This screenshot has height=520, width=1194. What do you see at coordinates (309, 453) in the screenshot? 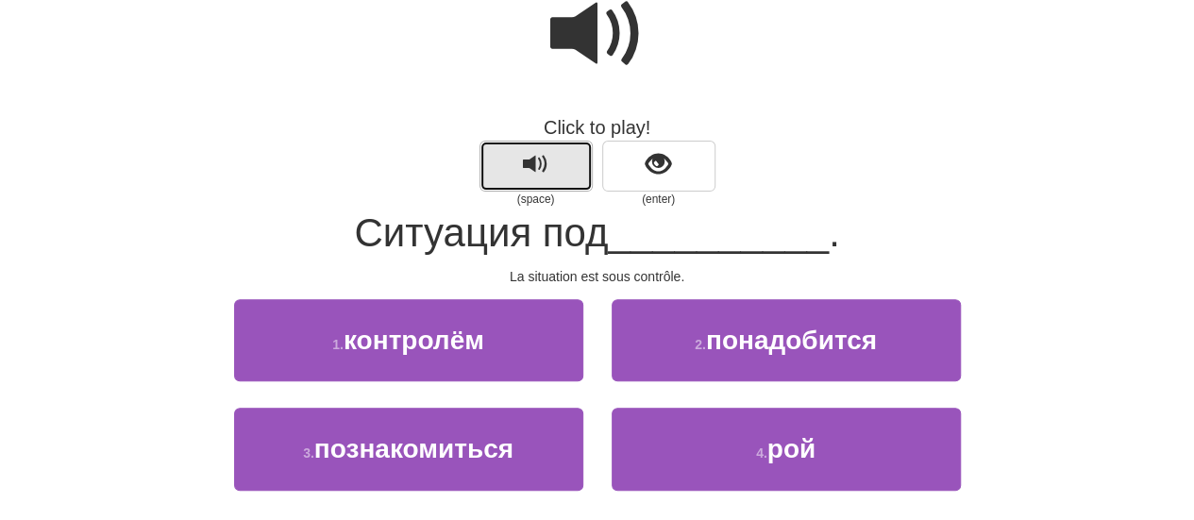
I see `small: 3 .` at bounding box center [309, 453].